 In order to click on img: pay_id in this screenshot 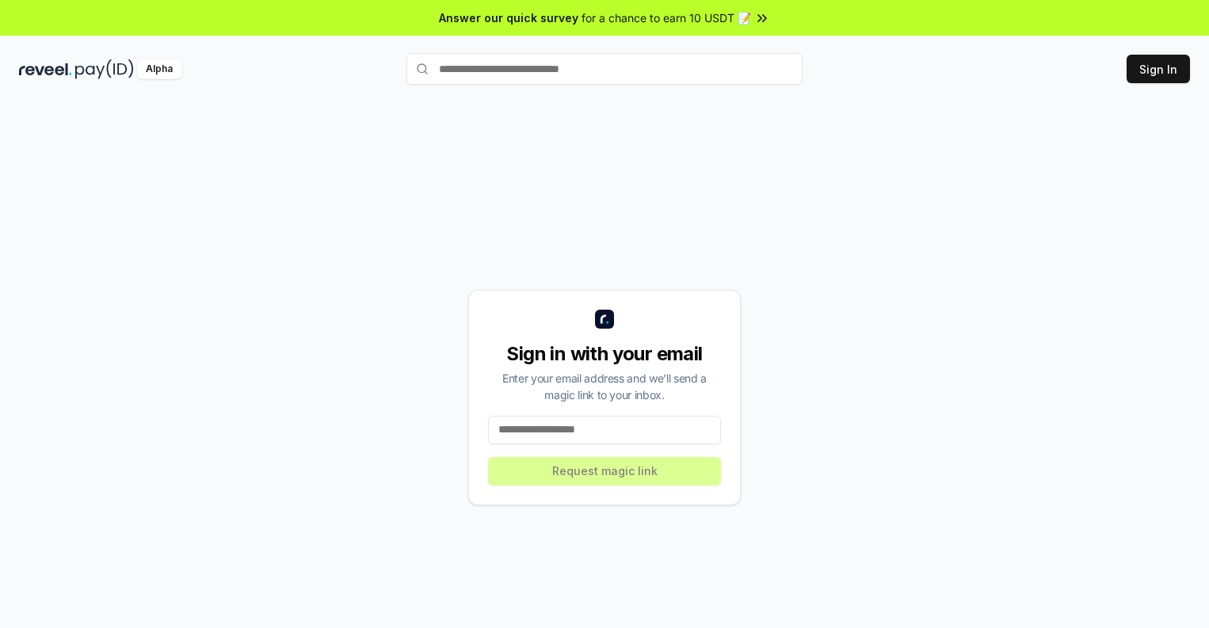, I will do `click(105, 69)`.